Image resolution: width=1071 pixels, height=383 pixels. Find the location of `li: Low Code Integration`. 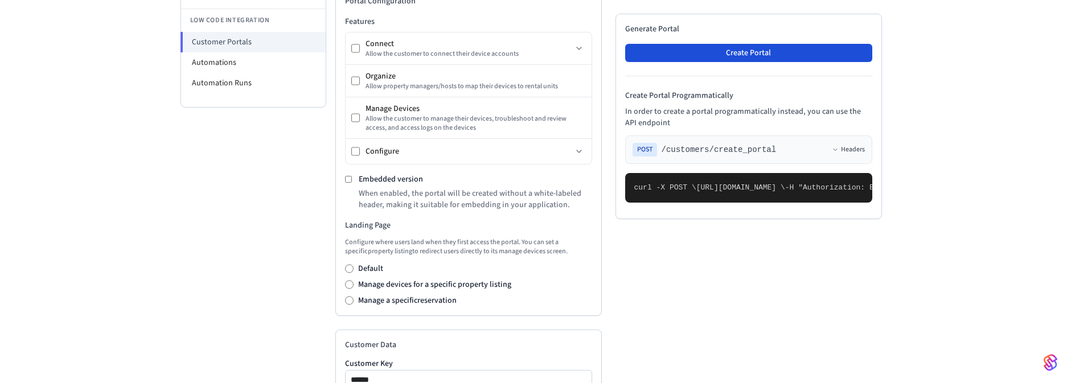

li: Low Code Integration is located at coordinates (253, 20).